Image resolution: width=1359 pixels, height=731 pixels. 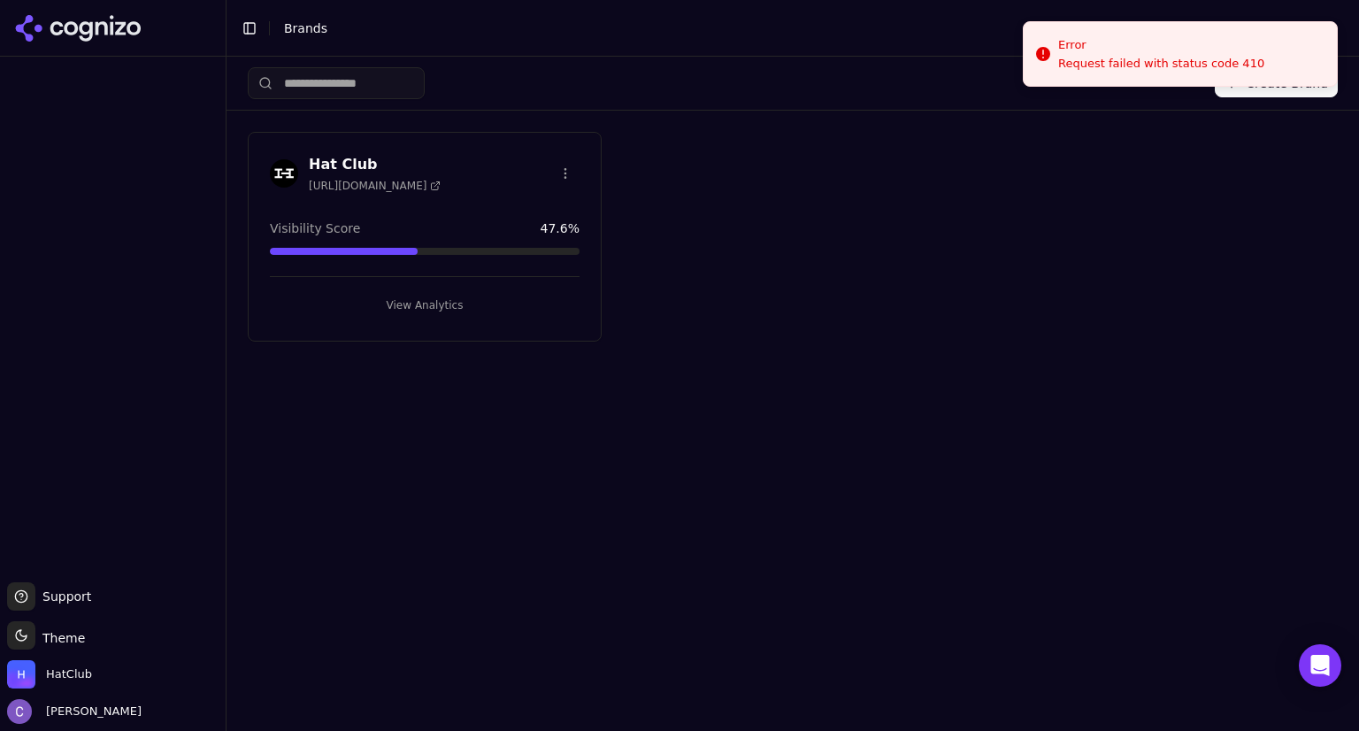 What do you see at coordinates (1161, 45) in the screenshot?
I see `div: Error` at bounding box center [1161, 45].